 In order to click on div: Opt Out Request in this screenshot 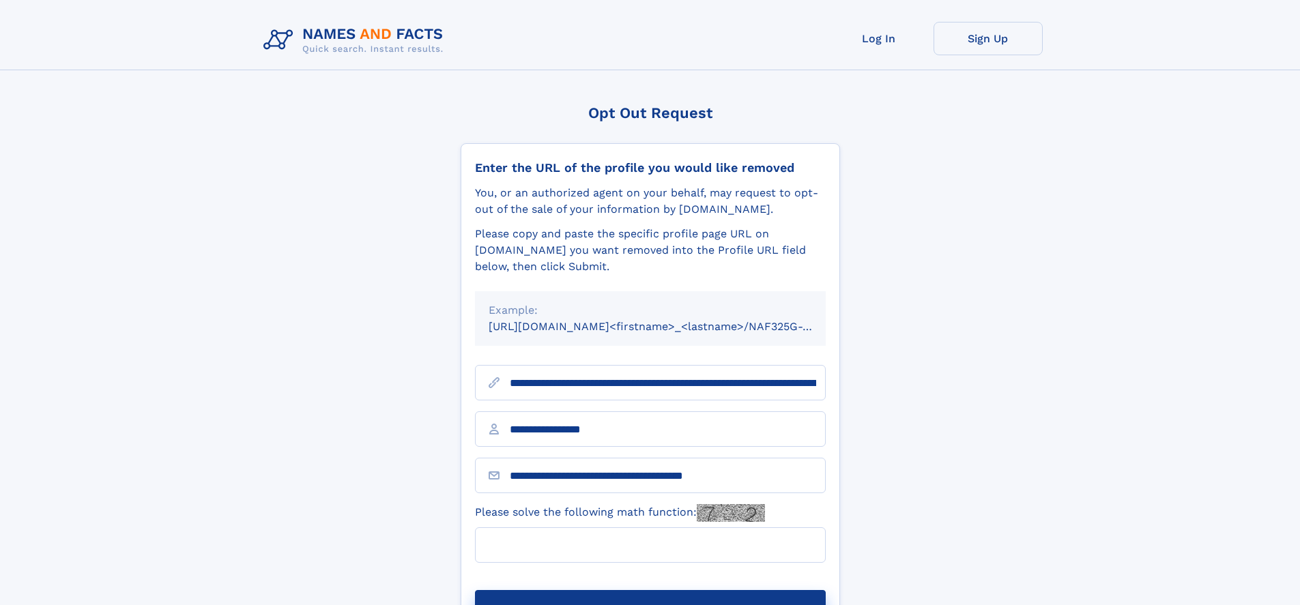, I will do `click(650, 113)`.